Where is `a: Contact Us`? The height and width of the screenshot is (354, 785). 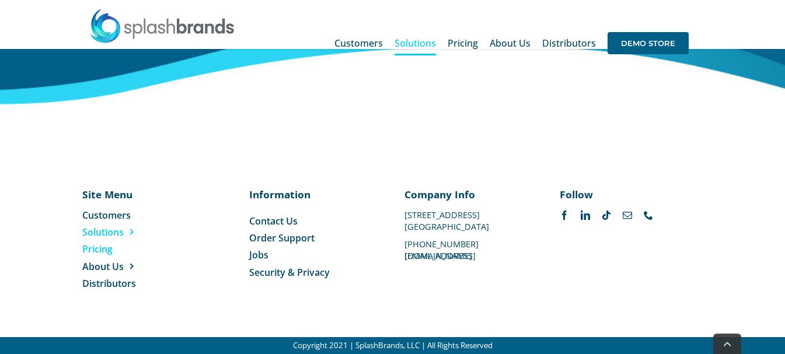
a: Contact Us is located at coordinates (314, 221).